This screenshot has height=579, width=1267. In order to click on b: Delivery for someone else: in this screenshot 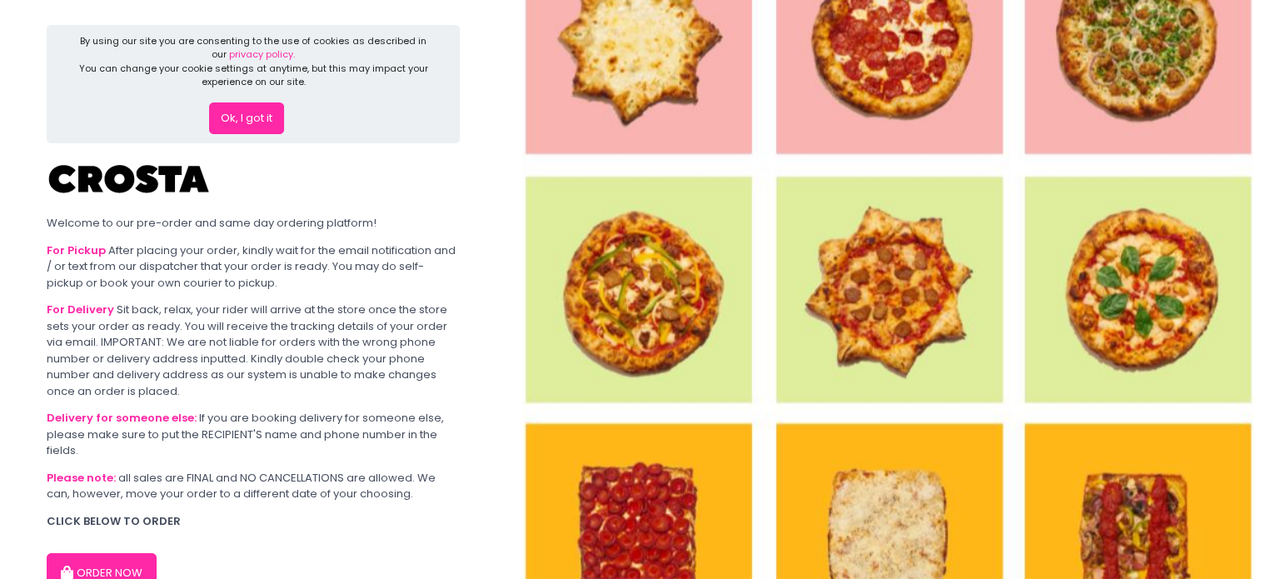, I will do `click(122, 417)`.